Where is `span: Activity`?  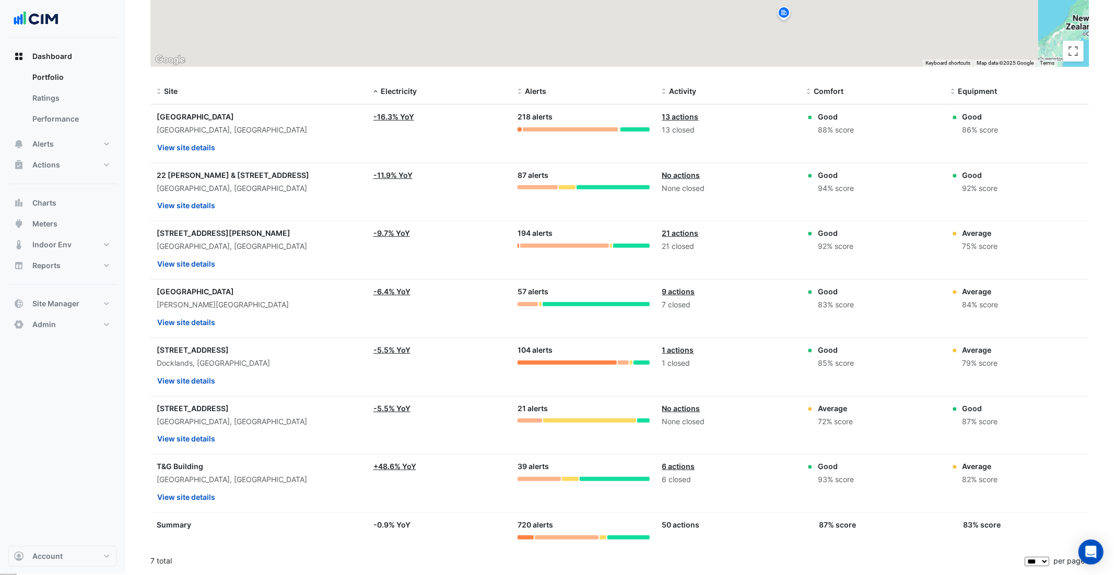
span: Activity is located at coordinates (683, 91).